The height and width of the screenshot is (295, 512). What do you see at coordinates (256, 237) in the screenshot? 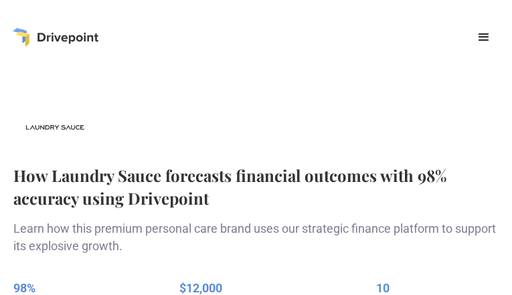
I see `p: Learn how this premium personal care brand uses our strategic finance platform to support its exp...` at bounding box center [256, 237].